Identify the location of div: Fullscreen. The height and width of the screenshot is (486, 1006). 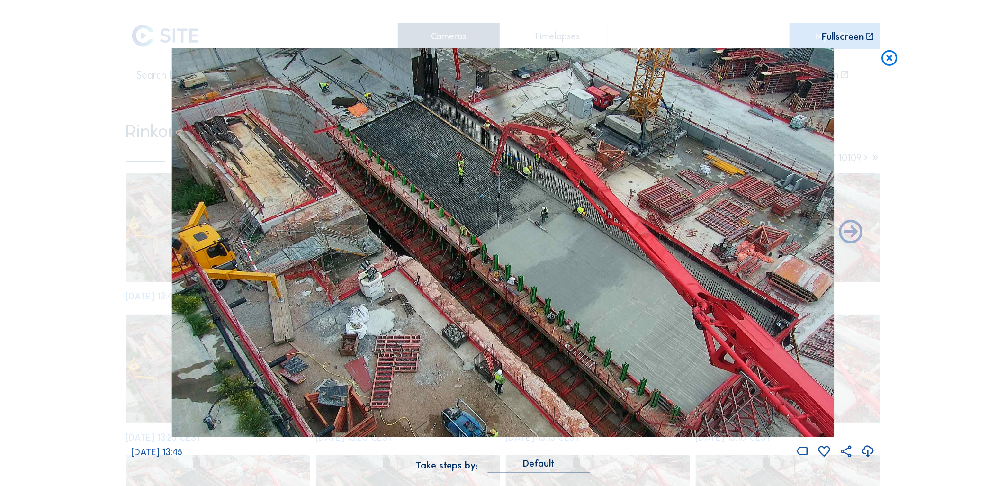
(842, 36).